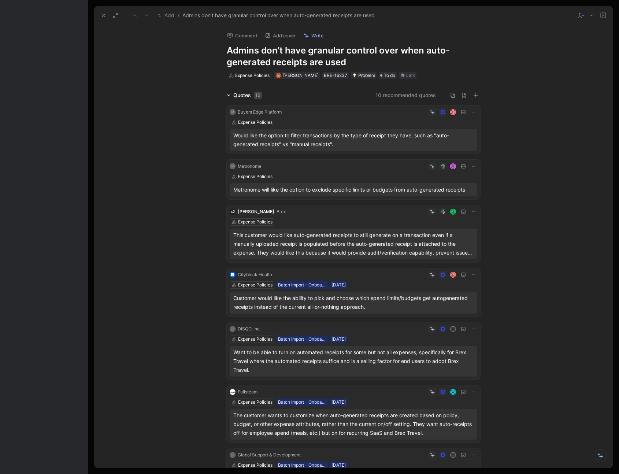 The width and height of the screenshot is (619, 474). Describe the element at coordinates (166, 15) in the screenshot. I see `button: Add` at that location.